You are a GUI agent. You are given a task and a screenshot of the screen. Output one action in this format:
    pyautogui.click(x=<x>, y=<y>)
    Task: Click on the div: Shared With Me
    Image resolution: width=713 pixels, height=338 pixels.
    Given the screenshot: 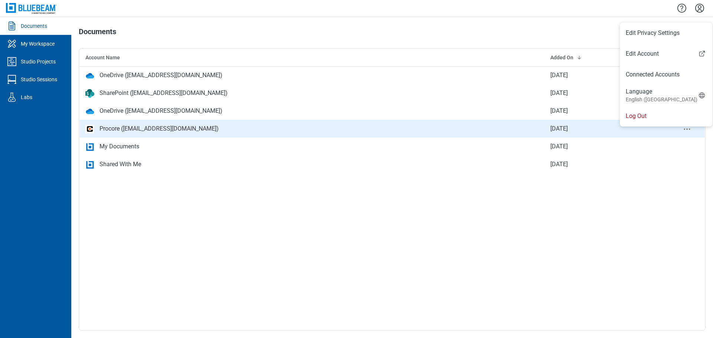 What is the action you would take?
    pyautogui.click(x=120, y=165)
    